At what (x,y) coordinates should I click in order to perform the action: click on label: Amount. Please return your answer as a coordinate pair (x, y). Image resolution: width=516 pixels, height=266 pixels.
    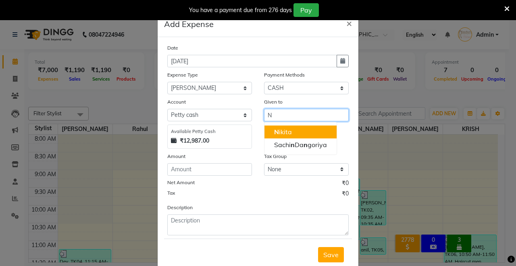
    Looking at the image, I should click on (176, 157).